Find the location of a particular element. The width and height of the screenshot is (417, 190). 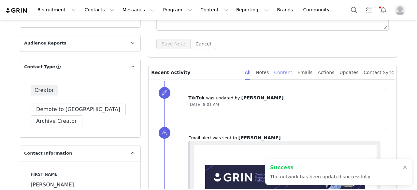

button: Search is located at coordinates (354, 10).